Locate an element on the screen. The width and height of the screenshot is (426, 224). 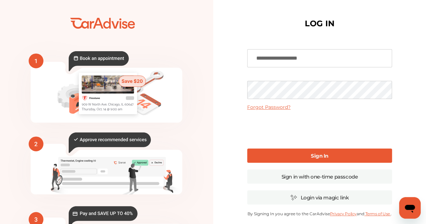
a: Privacy Policy is located at coordinates (343, 213).